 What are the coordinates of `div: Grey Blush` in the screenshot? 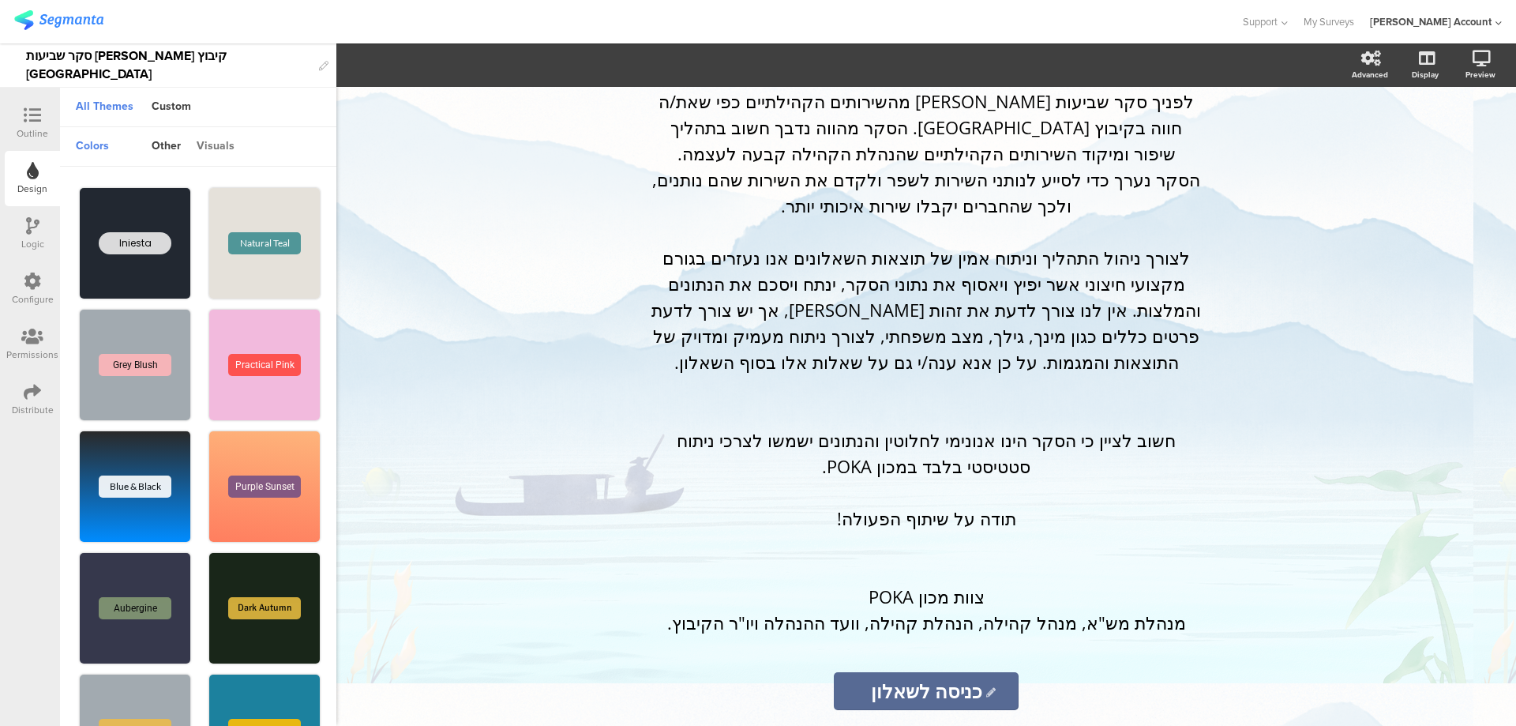 It's located at (135, 365).